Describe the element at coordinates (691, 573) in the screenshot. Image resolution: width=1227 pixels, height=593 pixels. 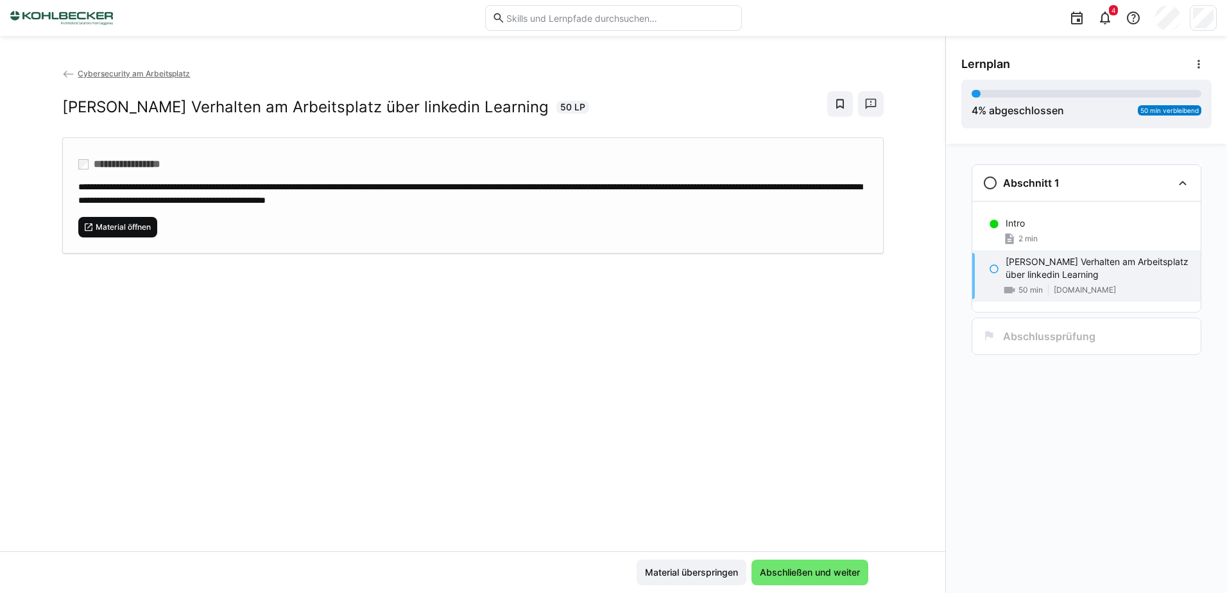
I see `button: Material überspringen` at that location.